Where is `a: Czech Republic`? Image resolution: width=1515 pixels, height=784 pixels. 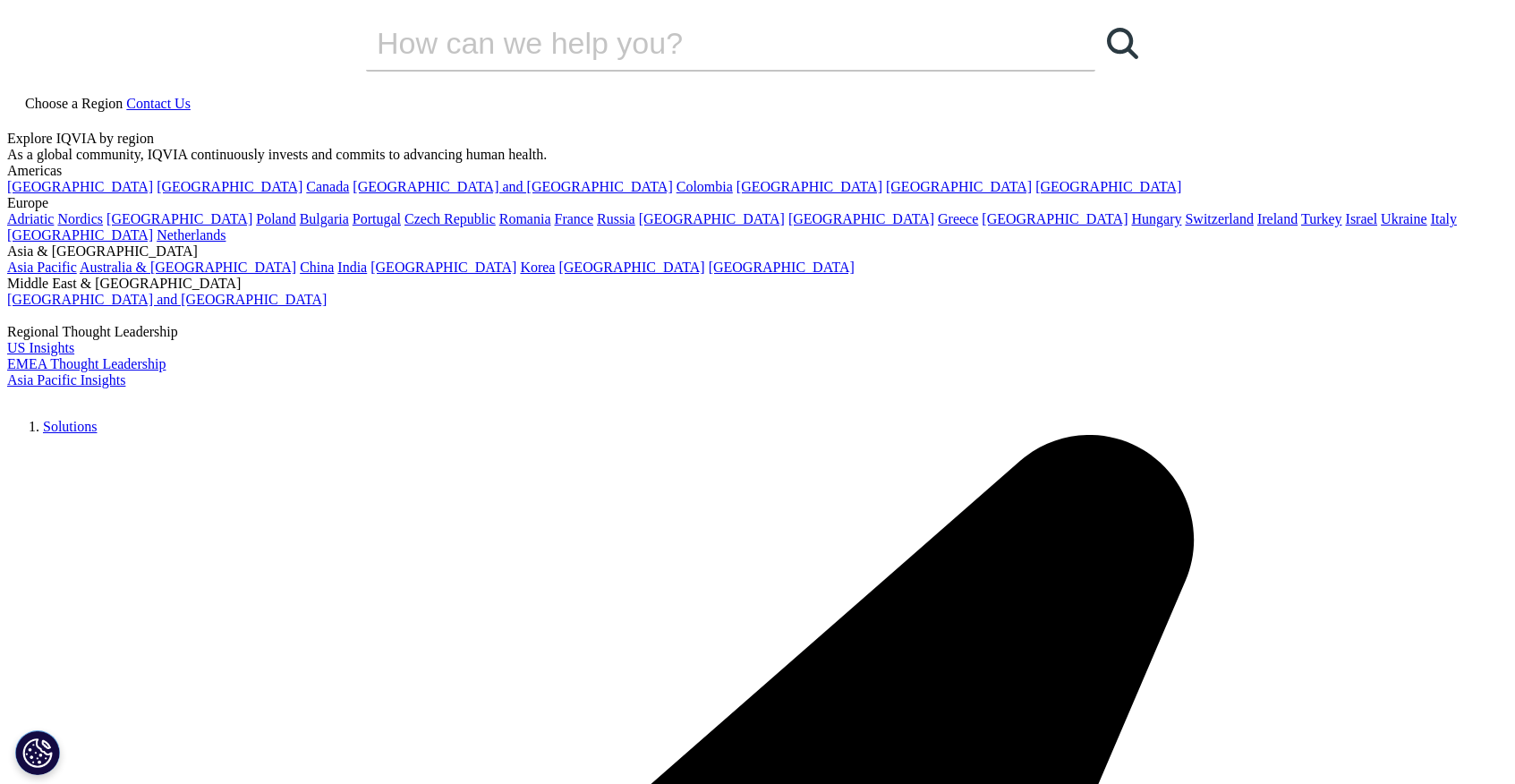 a: Czech Republic is located at coordinates (450, 219).